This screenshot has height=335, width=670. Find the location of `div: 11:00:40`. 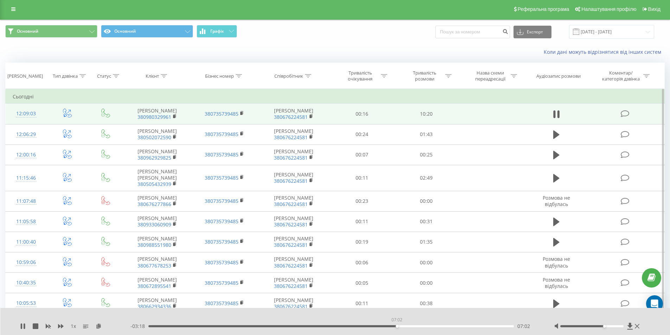

div: 11:00:40 is located at coordinates (26, 242).